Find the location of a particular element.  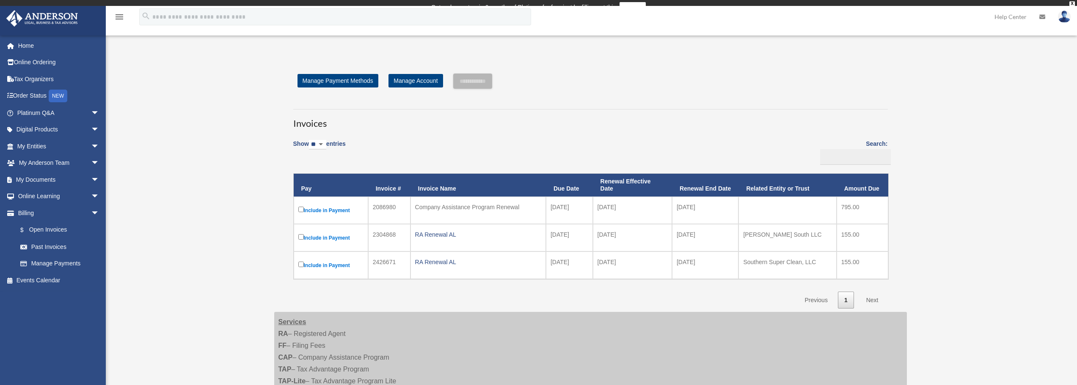

i: menu is located at coordinates (119, 17).